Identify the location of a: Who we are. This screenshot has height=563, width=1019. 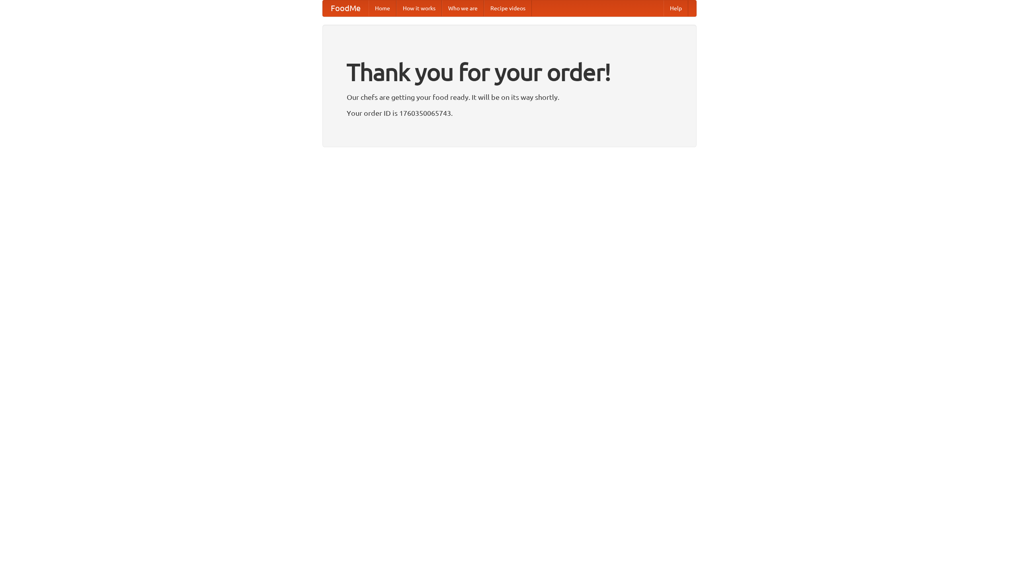
(463, 8).